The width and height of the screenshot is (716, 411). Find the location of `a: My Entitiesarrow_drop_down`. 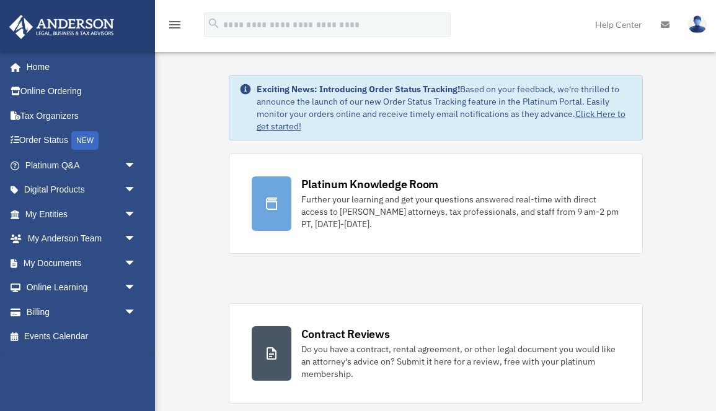

a: My Entitiesarrow_drop_down is located at coordinates (82, 214).